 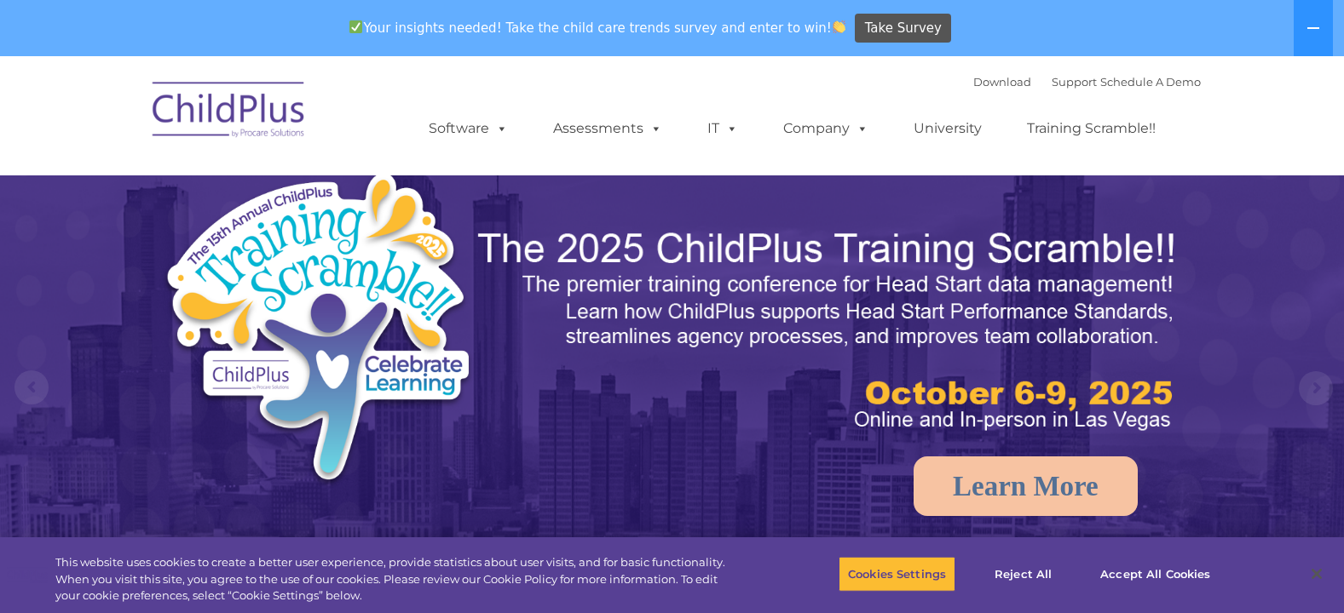 I want to click on a: University, so click(x=947, y=129).